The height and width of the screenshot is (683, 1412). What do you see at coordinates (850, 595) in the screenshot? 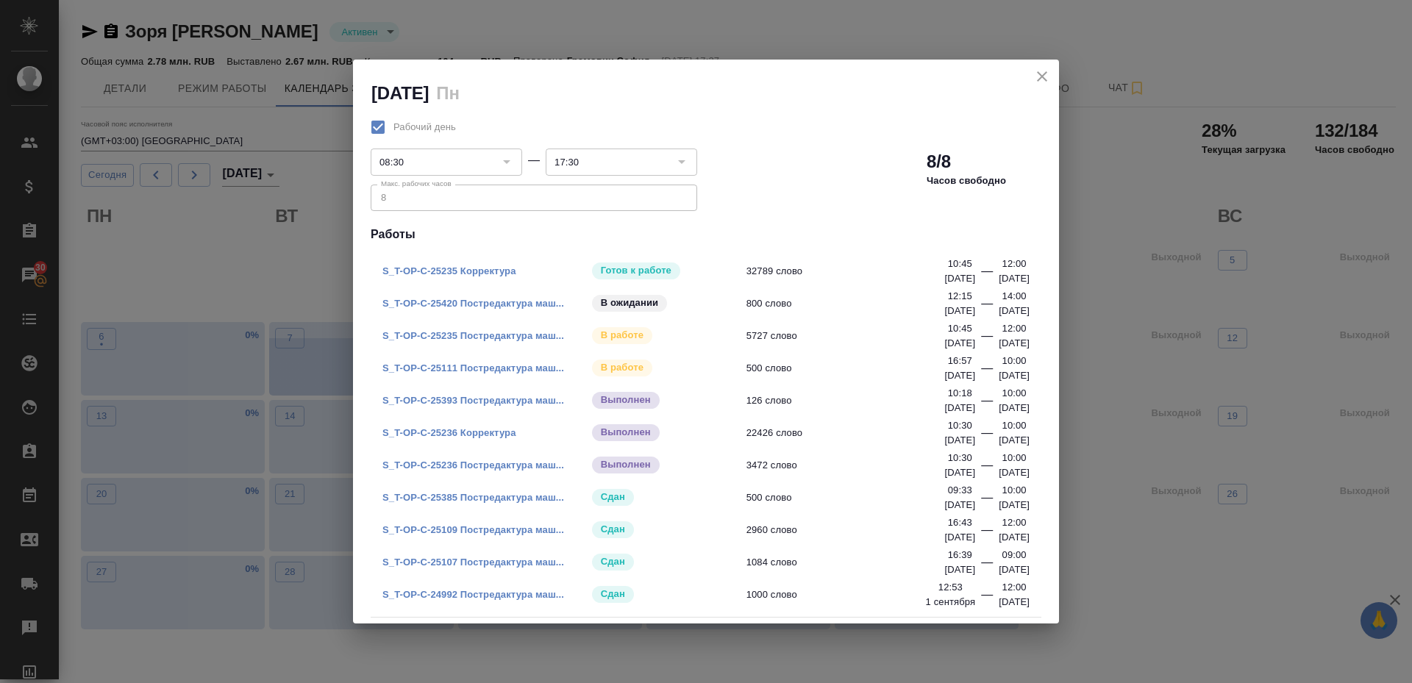
I see `span: 1000 слово` at bounding box center [850, 595].